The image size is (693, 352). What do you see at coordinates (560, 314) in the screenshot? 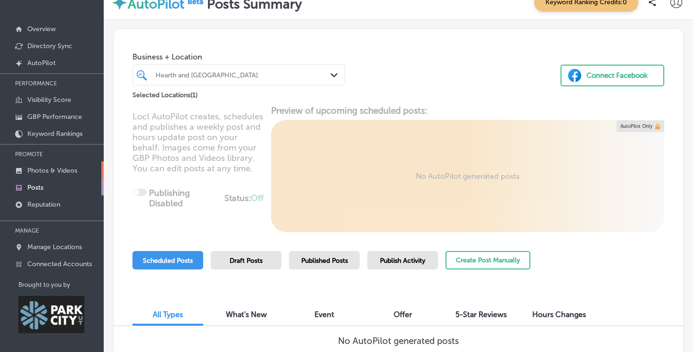
I see `span: Hours Changes` at bounding box center [560, 314].